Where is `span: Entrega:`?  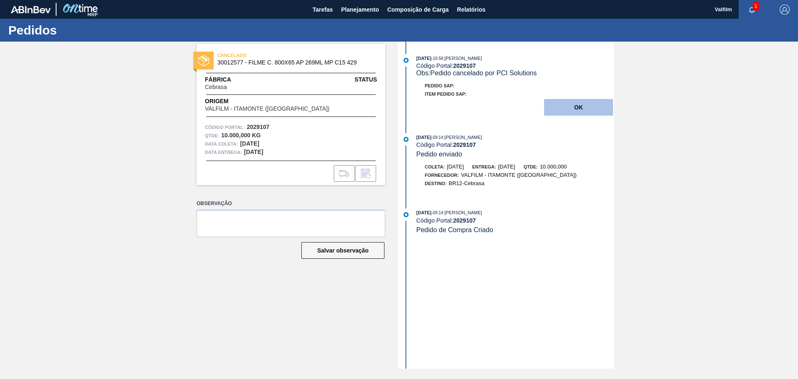 span: Entrega: is located at coordinates (484, 167).